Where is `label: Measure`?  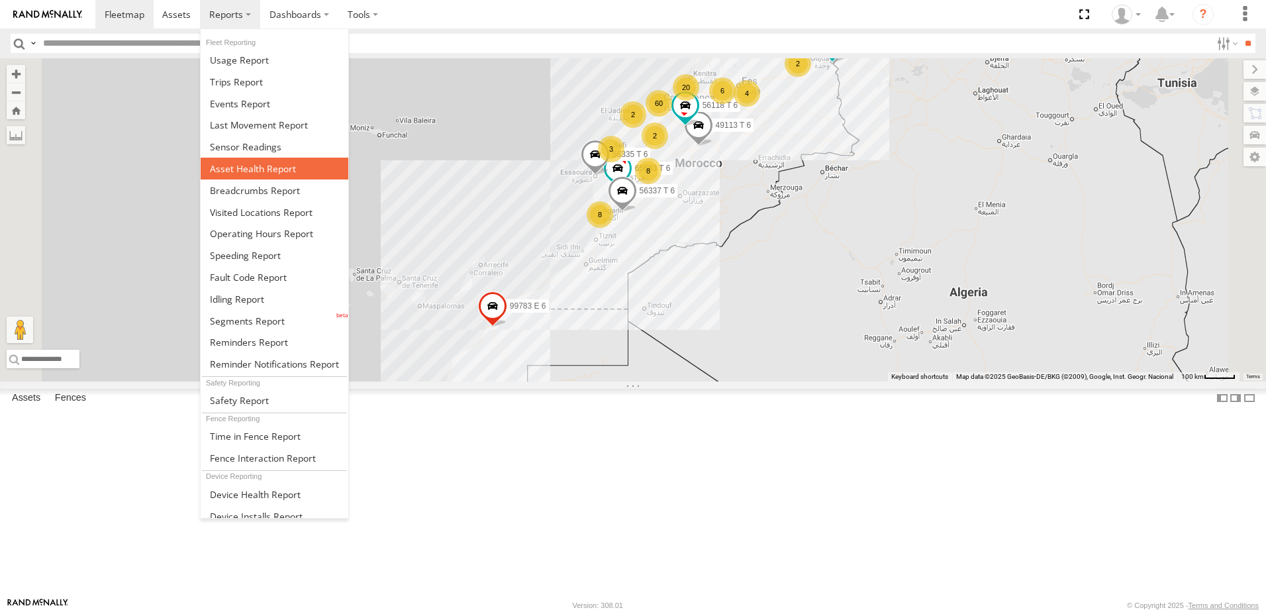 label: Measure is located at coordinates (16, 135).